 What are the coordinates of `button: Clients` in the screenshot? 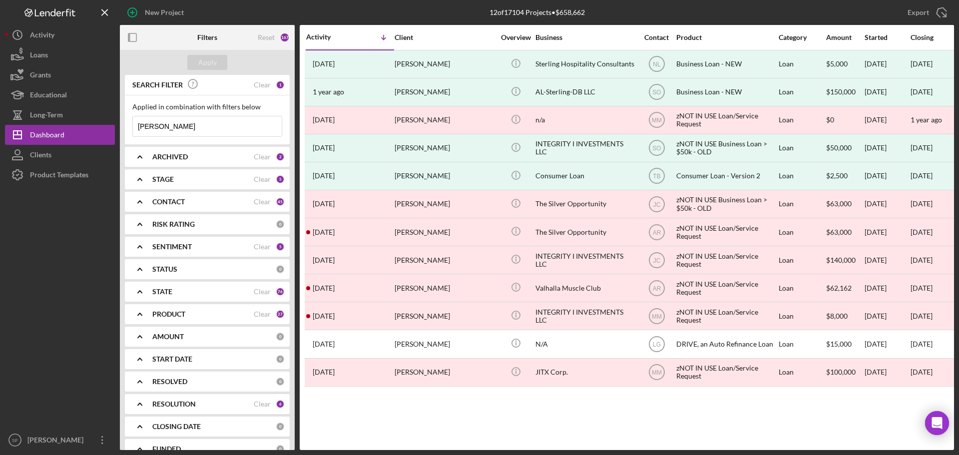 It's located at (60, 155).